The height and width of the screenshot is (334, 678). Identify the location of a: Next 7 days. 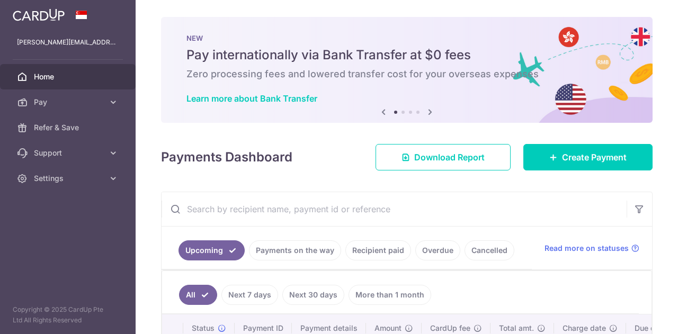
(249, 295).